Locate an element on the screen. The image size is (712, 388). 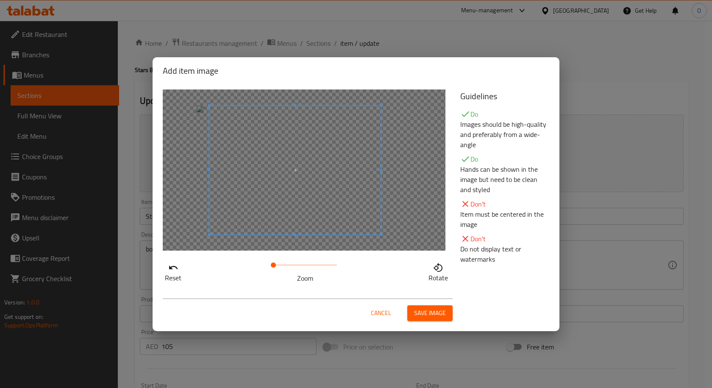
button: Cancel is located at coordinates (381, 313).